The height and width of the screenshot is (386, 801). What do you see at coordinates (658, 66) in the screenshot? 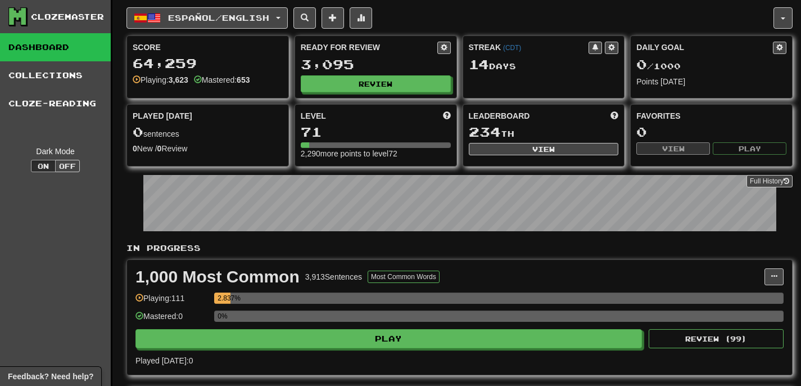
I see `span: / 1000` at bounding box center [658, 66].